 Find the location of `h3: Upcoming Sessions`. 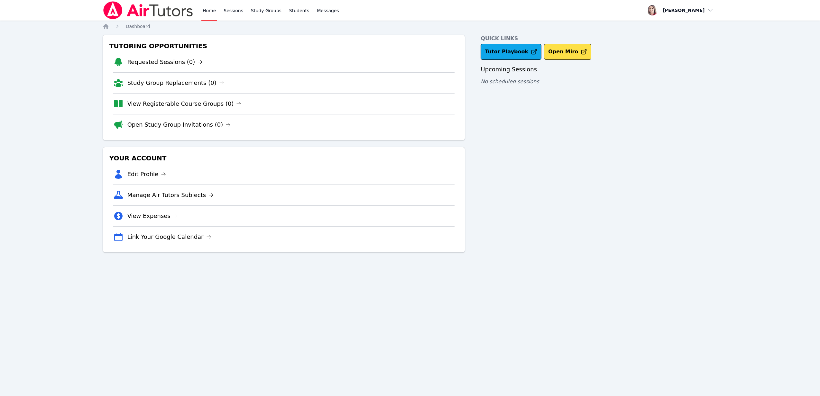

h3: Upcoming Sessions is located at coordinates (599, 69).